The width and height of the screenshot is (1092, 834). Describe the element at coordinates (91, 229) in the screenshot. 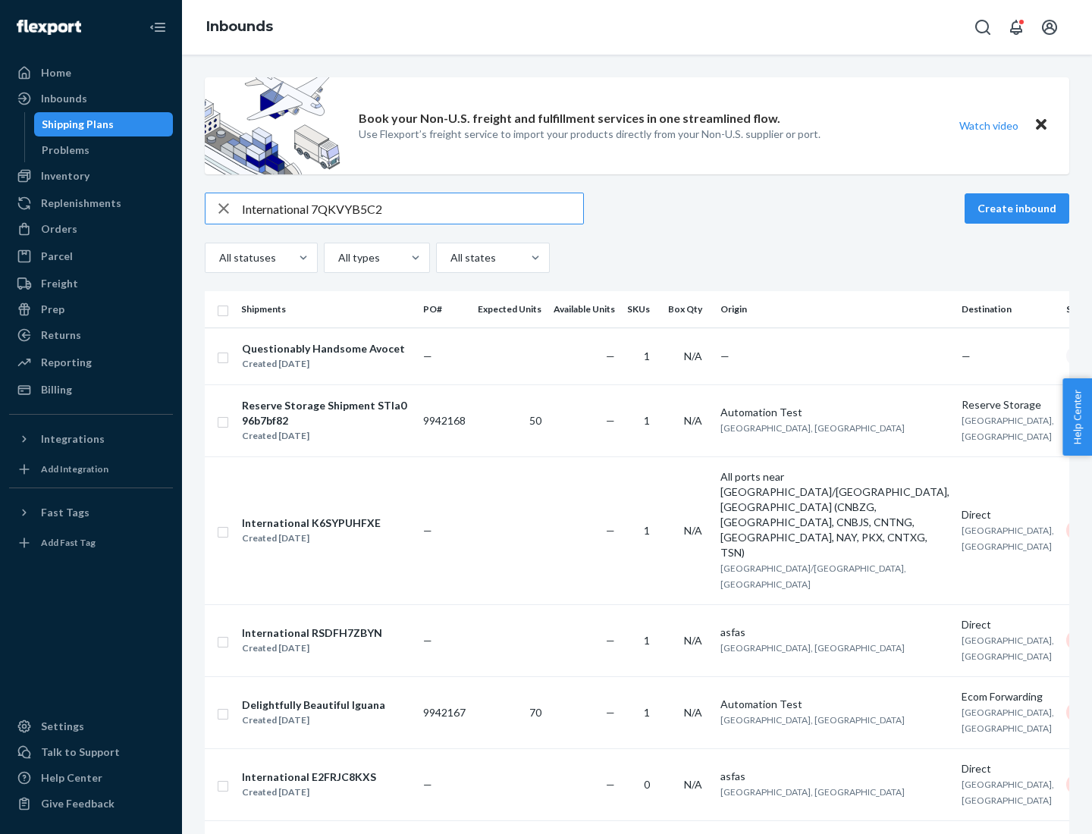

I see `a: Orders` at that location.